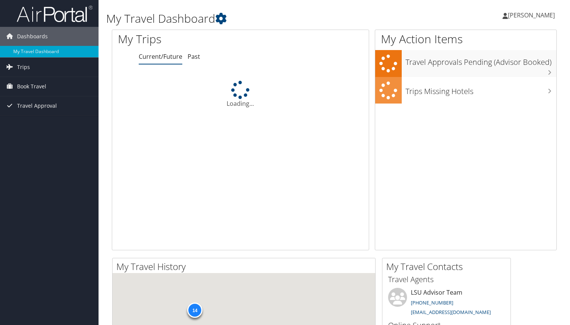  Describe the element at coordinates (447, 279) in the screenshot. I see `h3: Travel Agents` at that location.